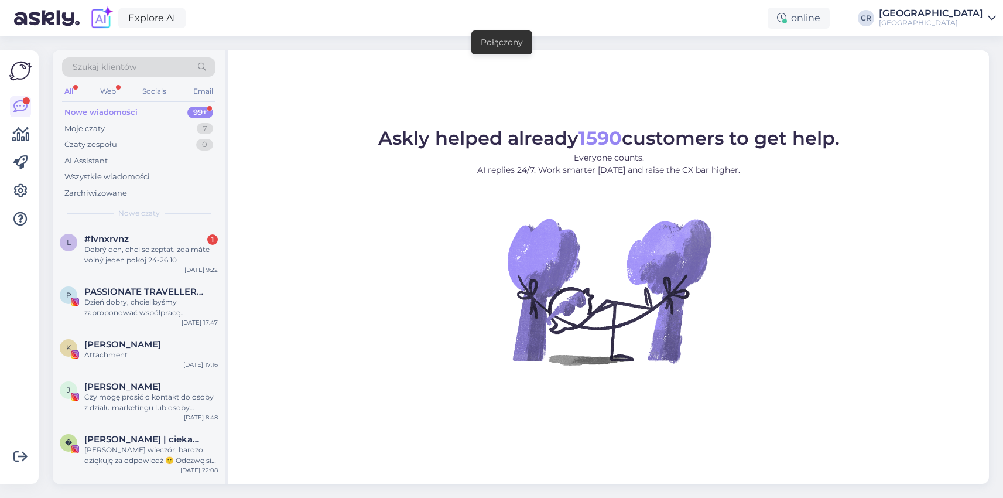 This screenshot has width=1003, height=498. I want to click on div: Email, so click(203, 91).